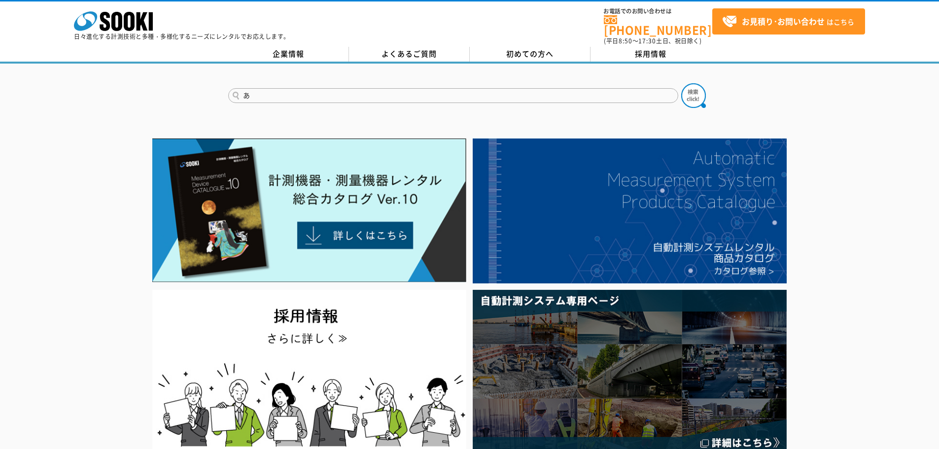  I want to click on input: 商品名、型式、NETIS番号を入力してください, so click(453, 96).